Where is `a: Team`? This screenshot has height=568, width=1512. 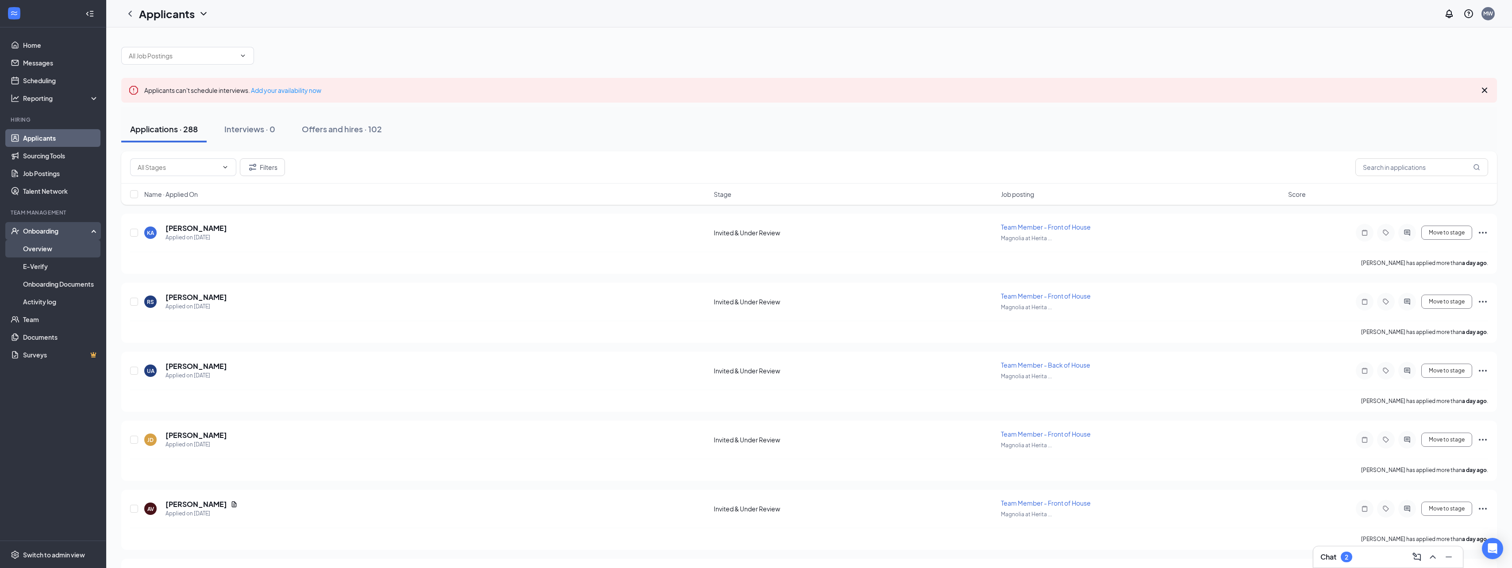
a: Team is located at coordinates (61, 320).